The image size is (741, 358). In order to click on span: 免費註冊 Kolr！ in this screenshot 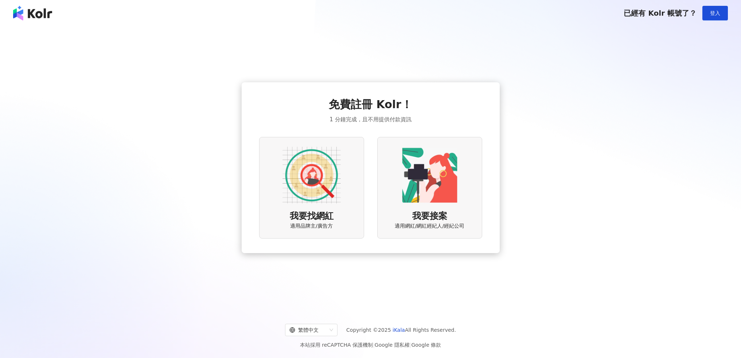, I will do `click(370, 105)`.